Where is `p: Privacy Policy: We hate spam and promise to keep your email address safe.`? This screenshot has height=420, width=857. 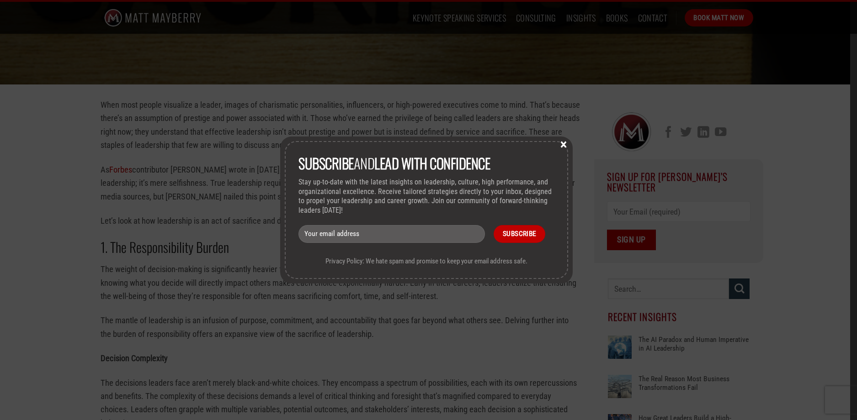 p: Privacy Policy: We hate spam and promise to keep your email address safe. is located at coordinates (426, 261).